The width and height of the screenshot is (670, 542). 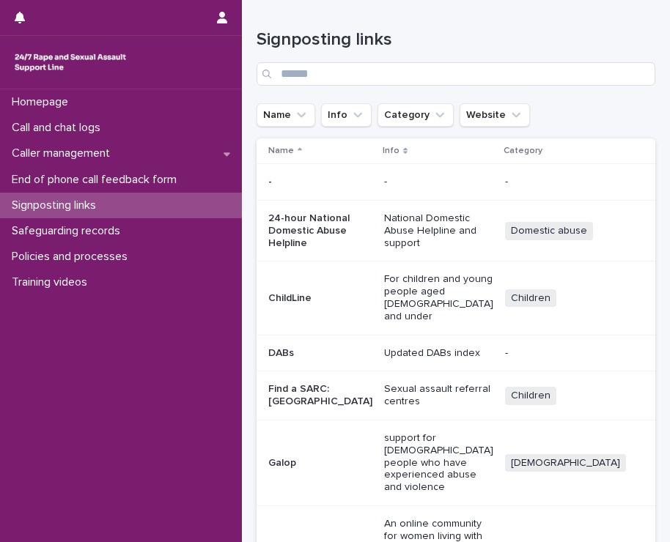 I want to click on button: Name, so click(x=286, y=115).